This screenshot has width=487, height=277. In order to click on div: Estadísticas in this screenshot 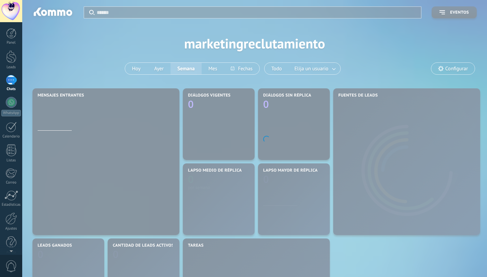, I will do `click(11, 205)`.